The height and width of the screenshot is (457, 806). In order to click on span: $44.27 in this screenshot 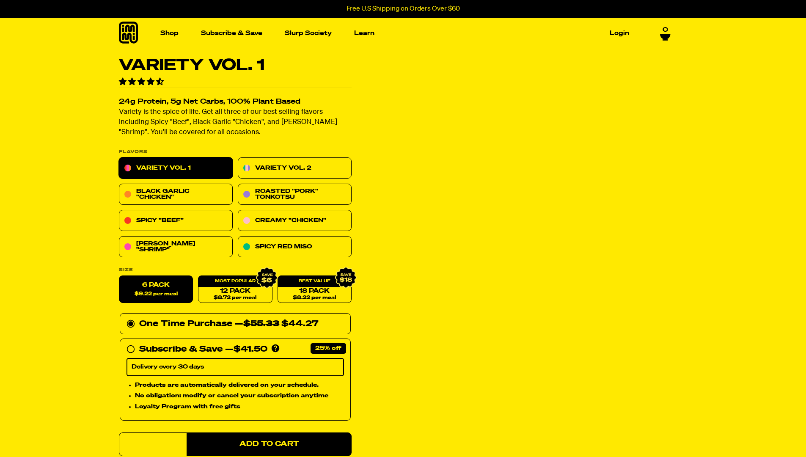, I will do `click(281, 324)`.